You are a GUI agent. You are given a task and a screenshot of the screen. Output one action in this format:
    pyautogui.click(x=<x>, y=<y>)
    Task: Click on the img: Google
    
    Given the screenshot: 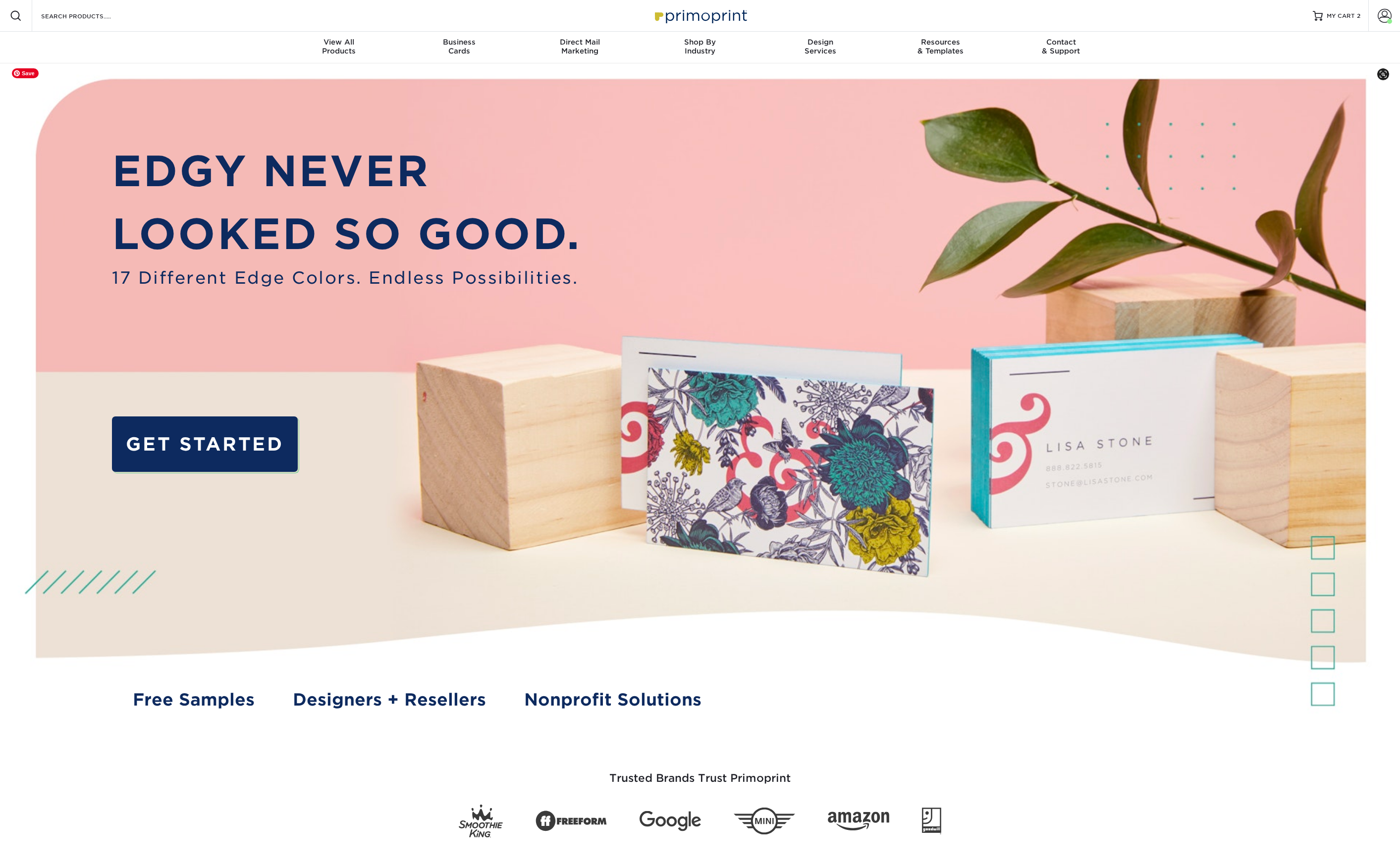 What is the action you would take?
    pyautogui.click(x=670, y=822)
    